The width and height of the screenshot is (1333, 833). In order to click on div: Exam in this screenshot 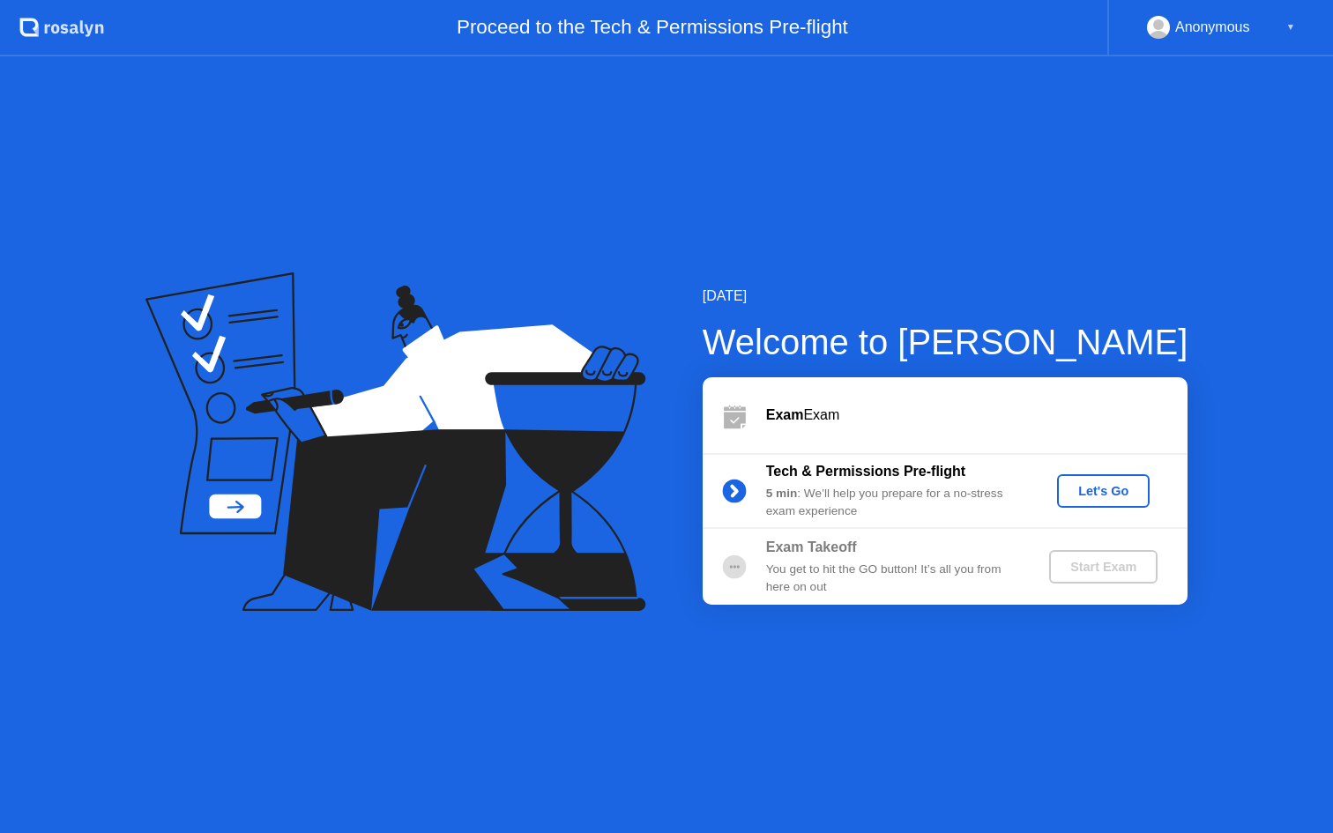, I will do `click(977, 415)`.